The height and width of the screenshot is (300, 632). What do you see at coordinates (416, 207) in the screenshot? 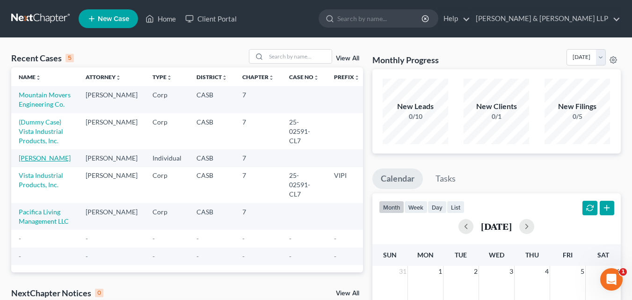
I see `button: week` at bounding box center [416, 207].